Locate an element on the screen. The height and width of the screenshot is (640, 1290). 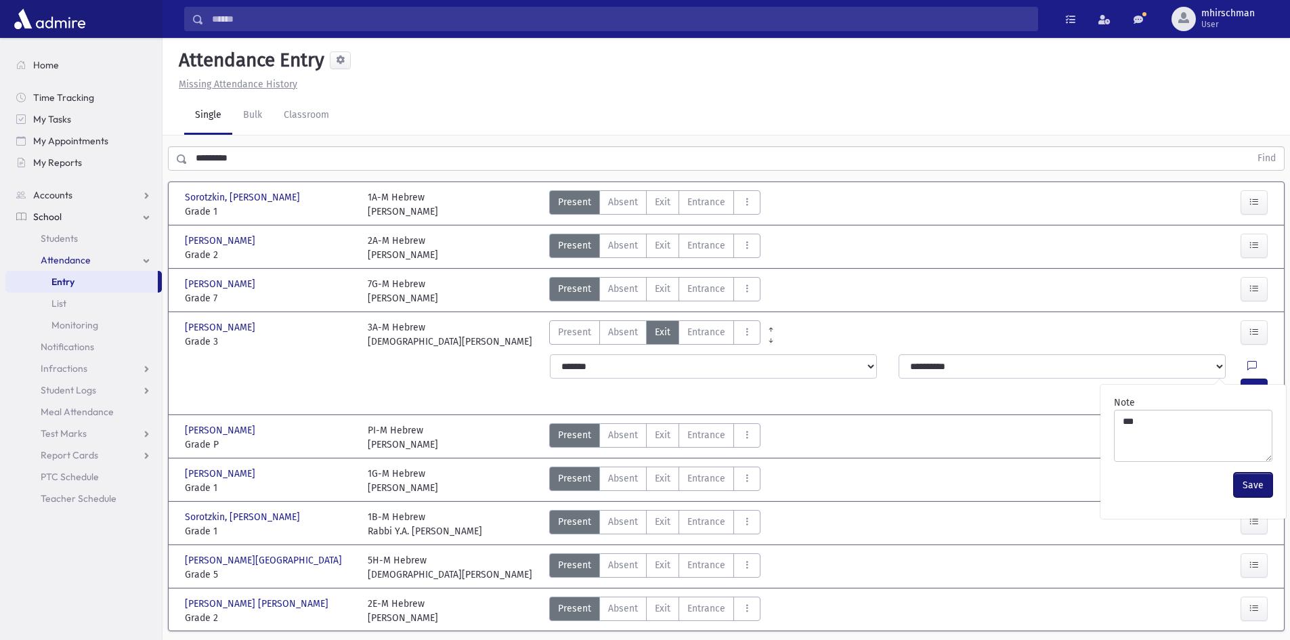
a: My Reports is located at coordinates (83, 163).